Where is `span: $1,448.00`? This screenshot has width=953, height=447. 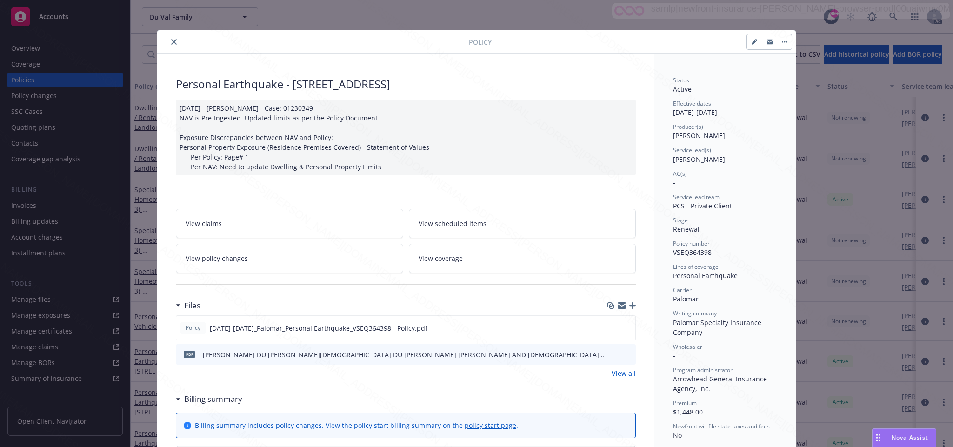 span: $1,448.00 is located at coordinates (688, 411).